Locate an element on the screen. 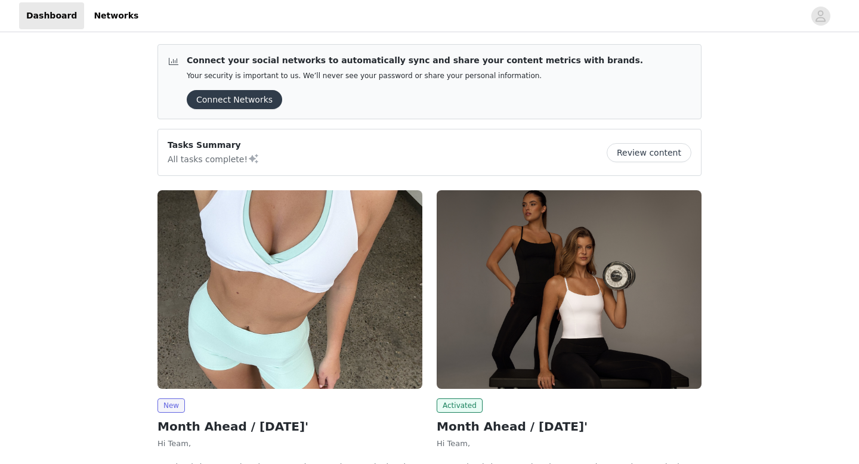 The height and width of the screenshot is (464, 859). p: Your security is important to us. We’ll never see your password or share your personal information. is located at coordinates (414, 76).